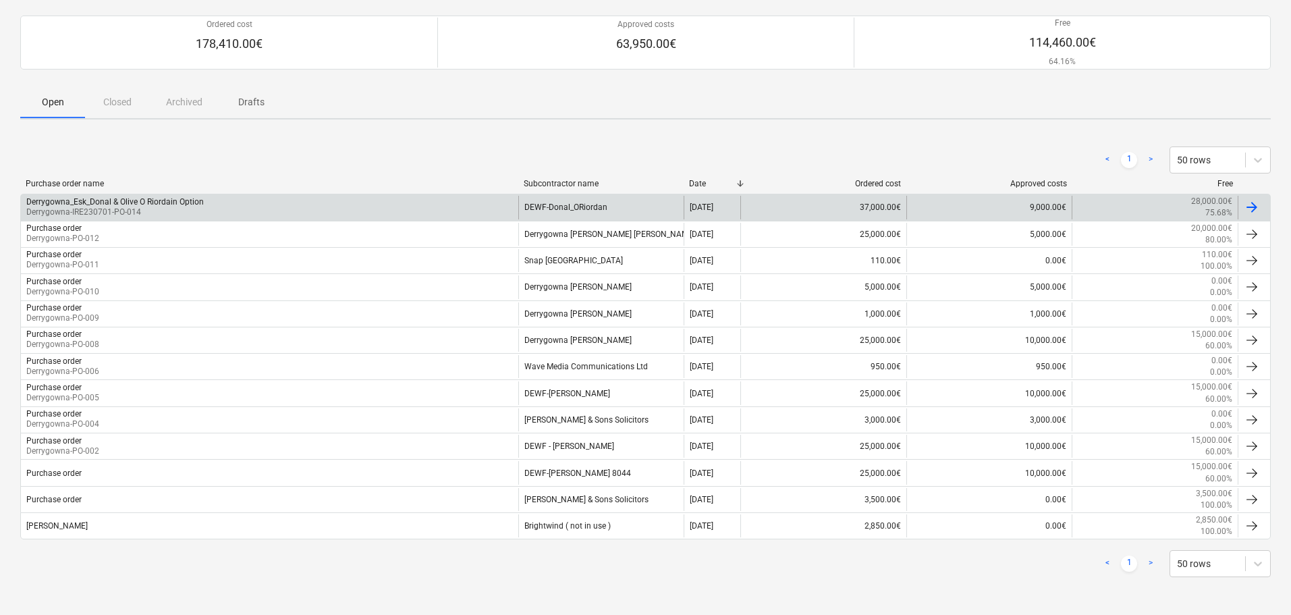 This screenshot has width=1291, height=615. I want to click on div: 37,000.00€, so click(823, 207).